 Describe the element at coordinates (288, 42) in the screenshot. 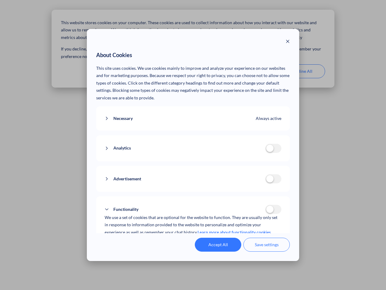

I see `button: Close modal` at that location.